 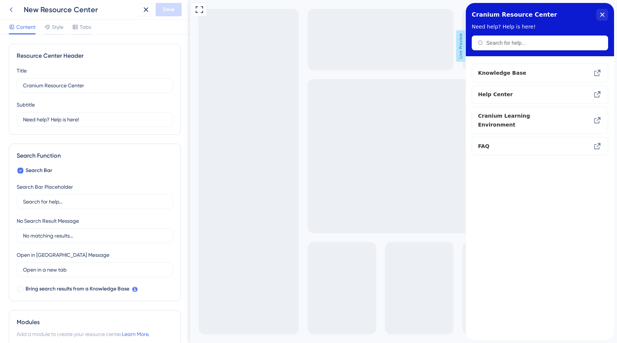 I want to click on span: Live Preview, so click(x=271, y=46).